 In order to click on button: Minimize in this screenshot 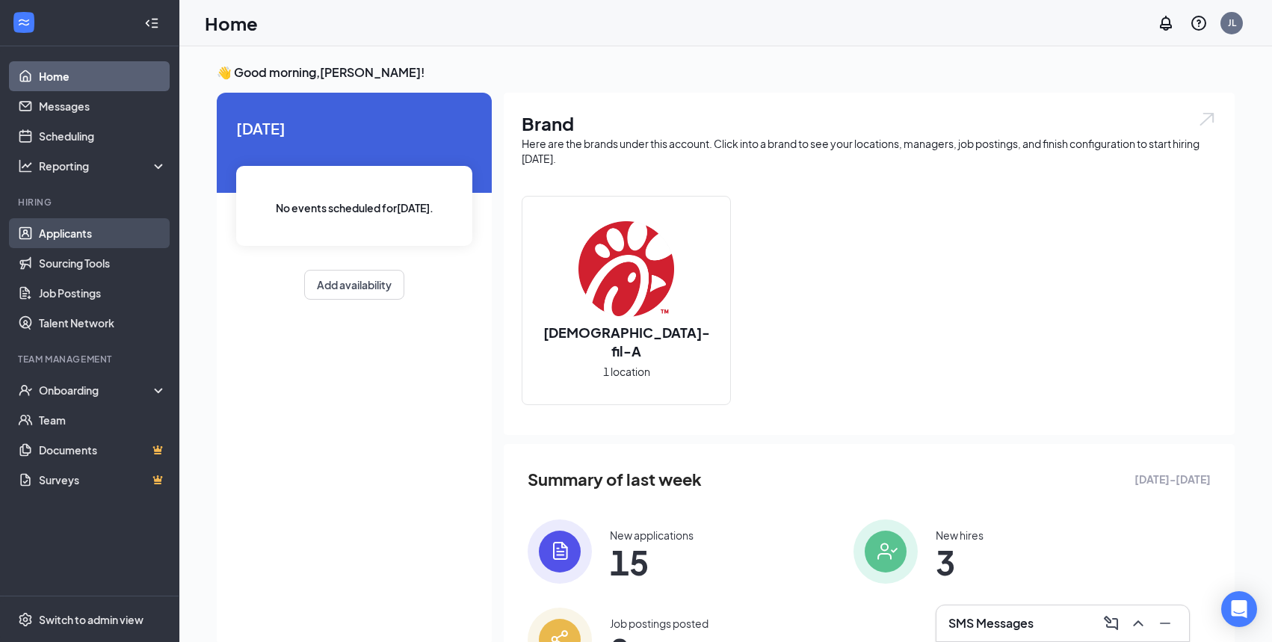, I will do `click(1165, 623)`.